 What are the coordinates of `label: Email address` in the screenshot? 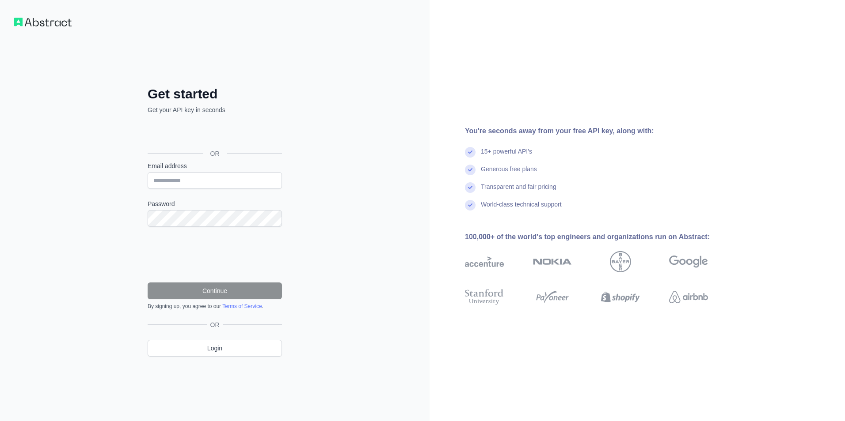 It's located at (215, 166).